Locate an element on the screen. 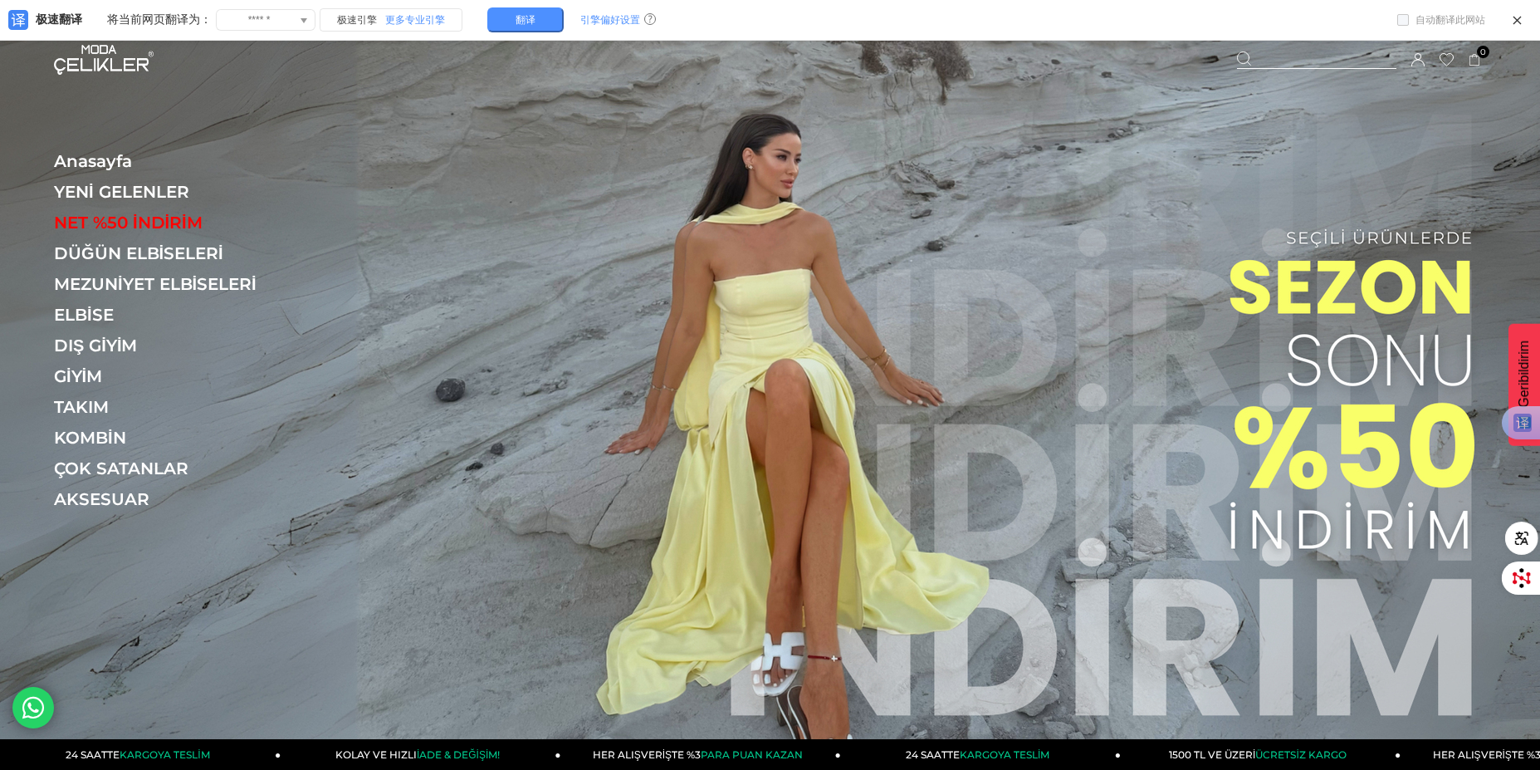 Image resolution: width=1540 pixels, height=770 pixels. span: PARA PUAN KAZAN is located at coordinates (751, 754).